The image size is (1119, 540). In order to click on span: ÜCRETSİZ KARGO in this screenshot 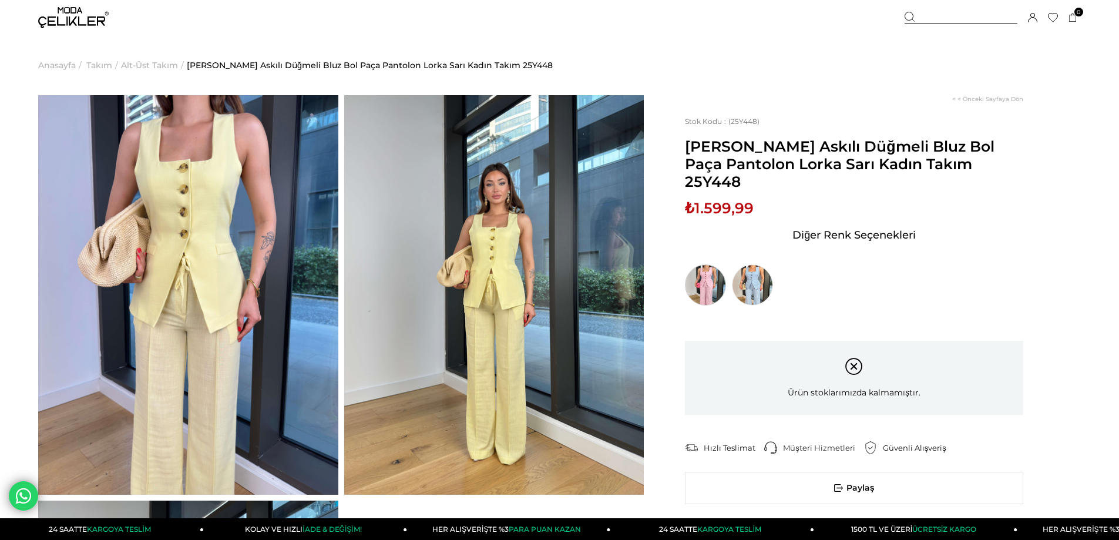, I will do `click(944, 529)`.